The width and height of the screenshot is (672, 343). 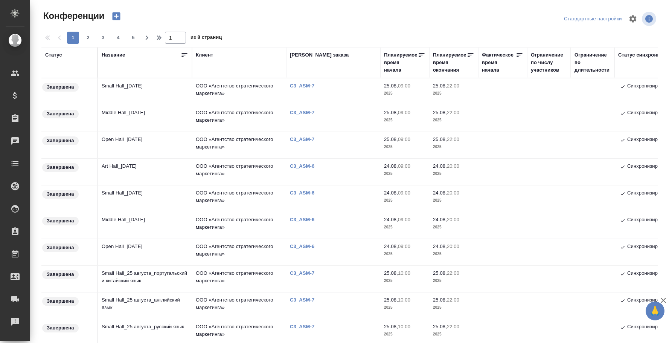 I want to click on td: Small Hall_25 августа_португальский и китайский язык, so click(x=145, y=279).